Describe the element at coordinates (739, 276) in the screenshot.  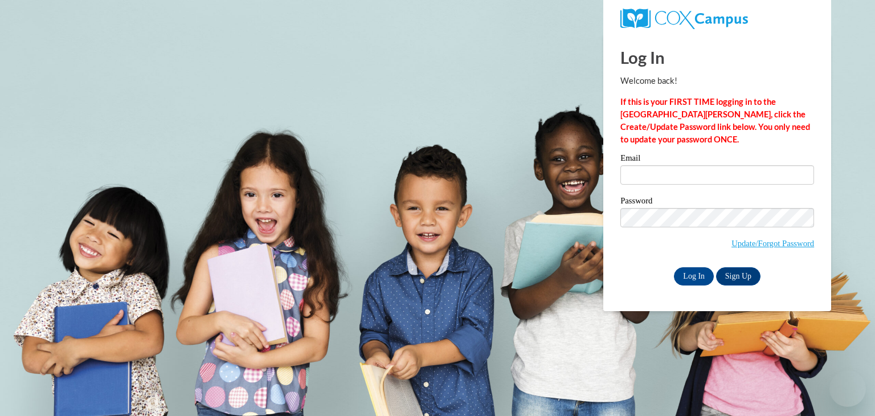
I see `a: Sign Up` at that location.